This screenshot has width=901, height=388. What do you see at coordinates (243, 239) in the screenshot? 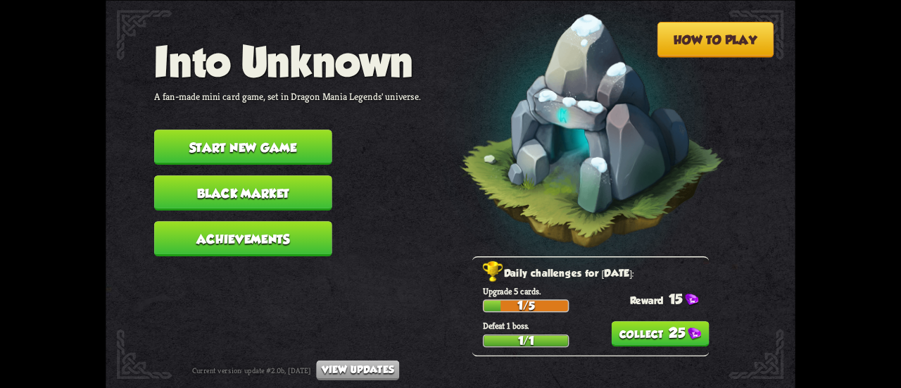
I see `button: Achievements` at bounding box center [243, 239].